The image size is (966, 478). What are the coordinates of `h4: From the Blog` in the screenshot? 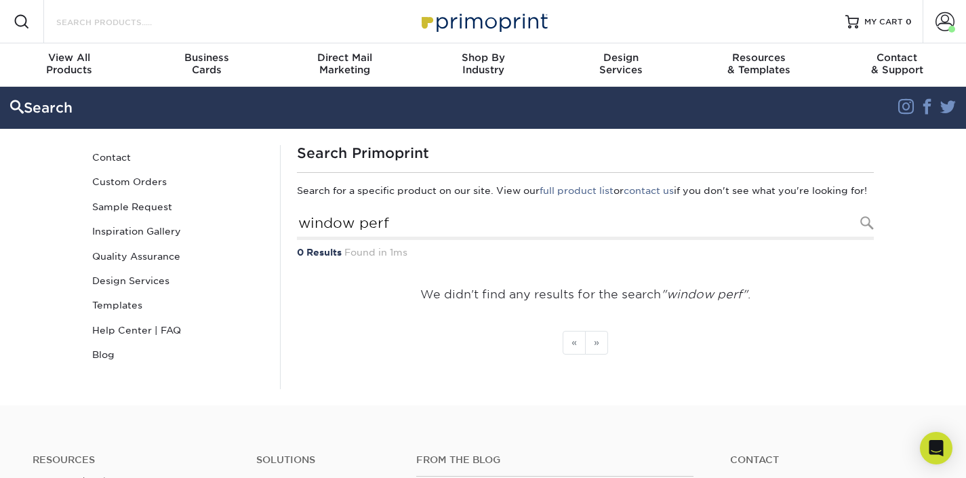 It's located at (554, 460).